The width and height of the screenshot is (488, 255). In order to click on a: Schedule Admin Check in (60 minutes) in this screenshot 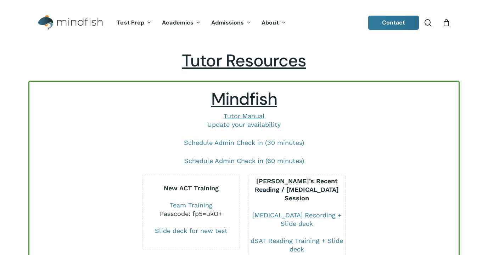, I will do `click(244, 160)`.